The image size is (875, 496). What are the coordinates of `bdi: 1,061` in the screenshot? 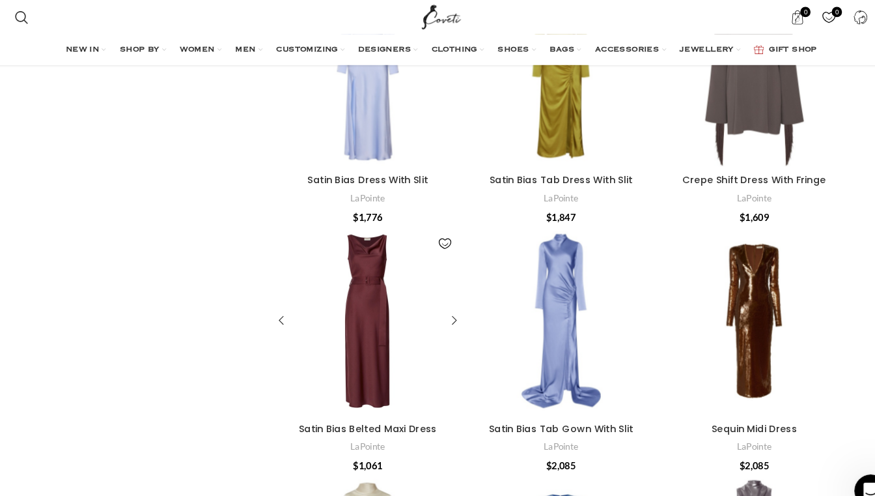 It's located at (367, 443).